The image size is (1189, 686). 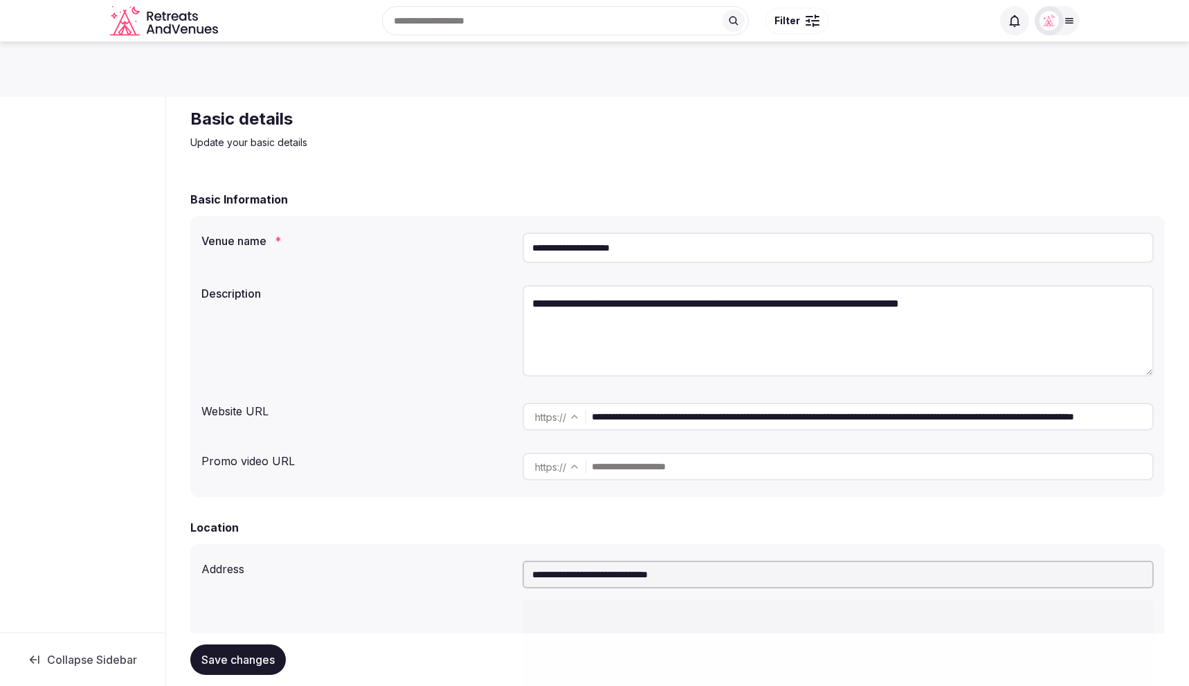 What do you see at coordinates (238, 660) in the screenshot?
I see `button: Save changes` at bounding box center [238, 660].